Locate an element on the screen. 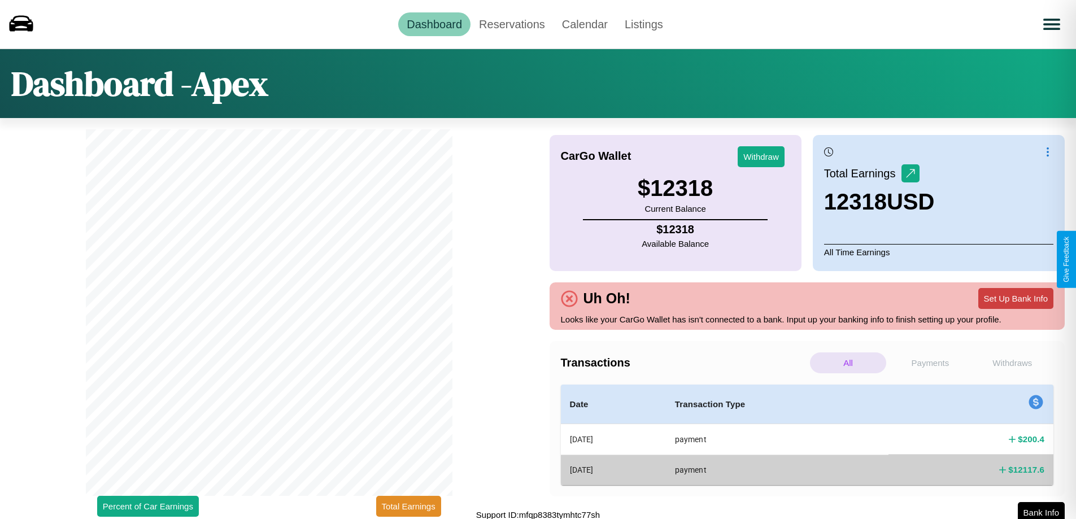 The height and width of the screenshot is (519, 1076). h3: 12318 USD is located at coordinates (879, 202).